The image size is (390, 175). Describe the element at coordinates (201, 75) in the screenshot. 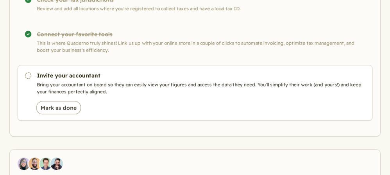

I see `h3: Invite your accountant` at that location.